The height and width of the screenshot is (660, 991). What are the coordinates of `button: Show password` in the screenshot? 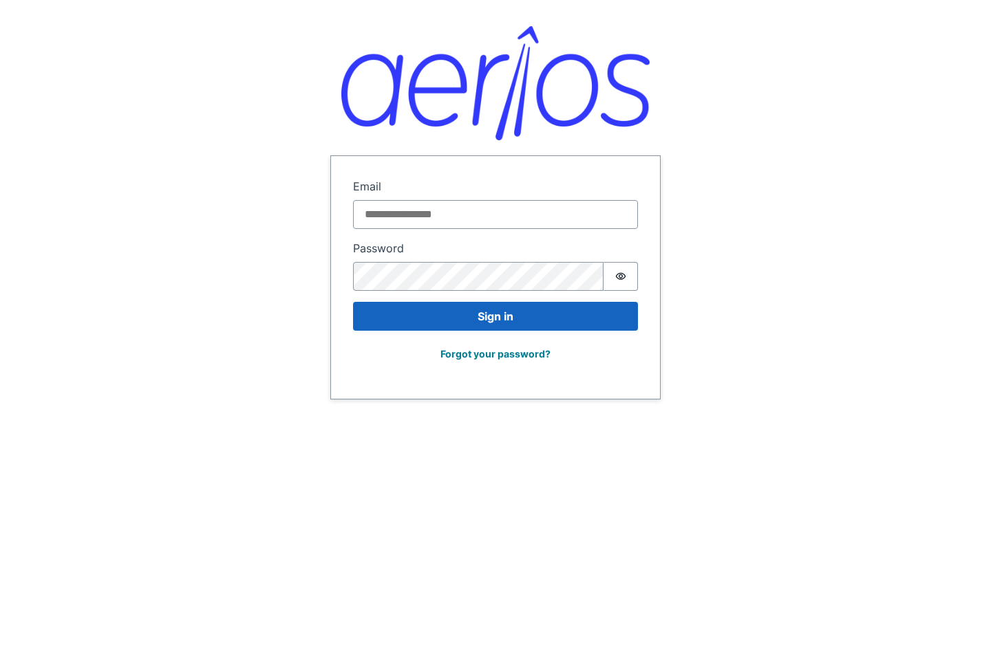 It's located at (621, 277).